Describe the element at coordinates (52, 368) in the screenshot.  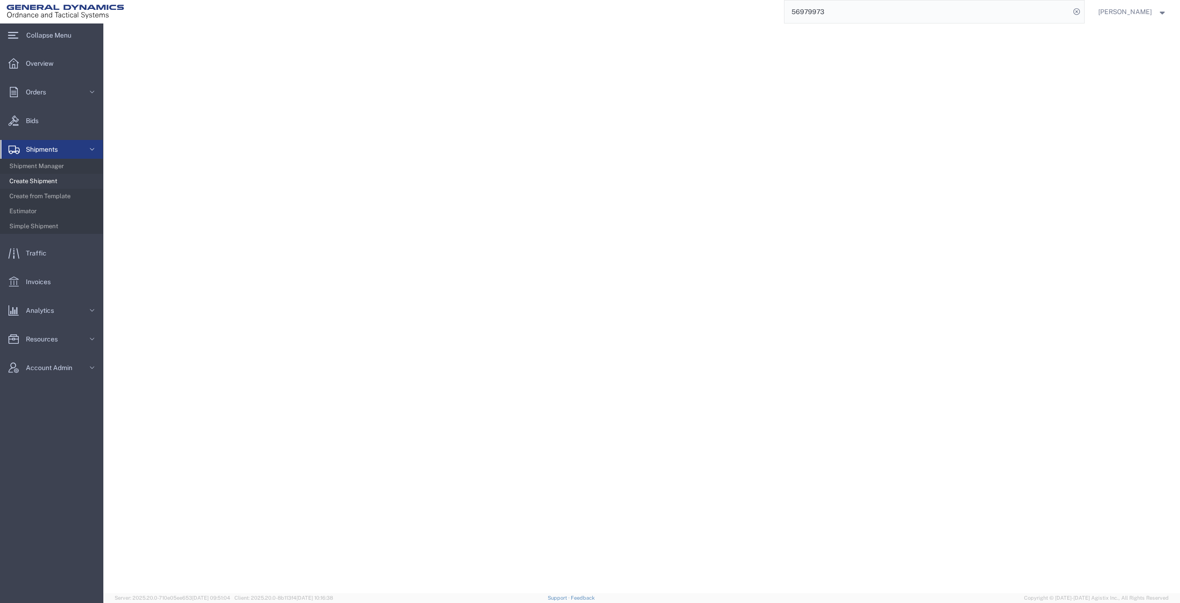
I see `span: Account Admin` at that location.